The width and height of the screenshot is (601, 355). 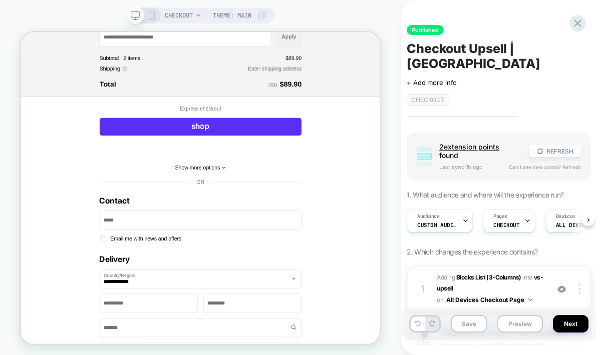 I want to click on img: down arrow, so click(x=530, y=300).